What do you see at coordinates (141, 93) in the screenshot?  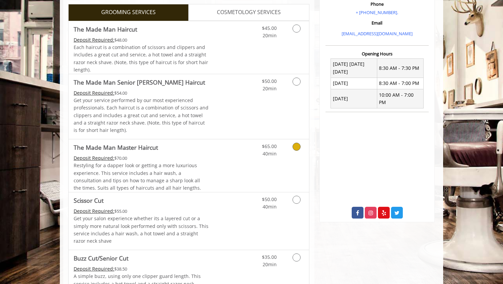 I see `div: $54.00` at bounding box center [141, 93].